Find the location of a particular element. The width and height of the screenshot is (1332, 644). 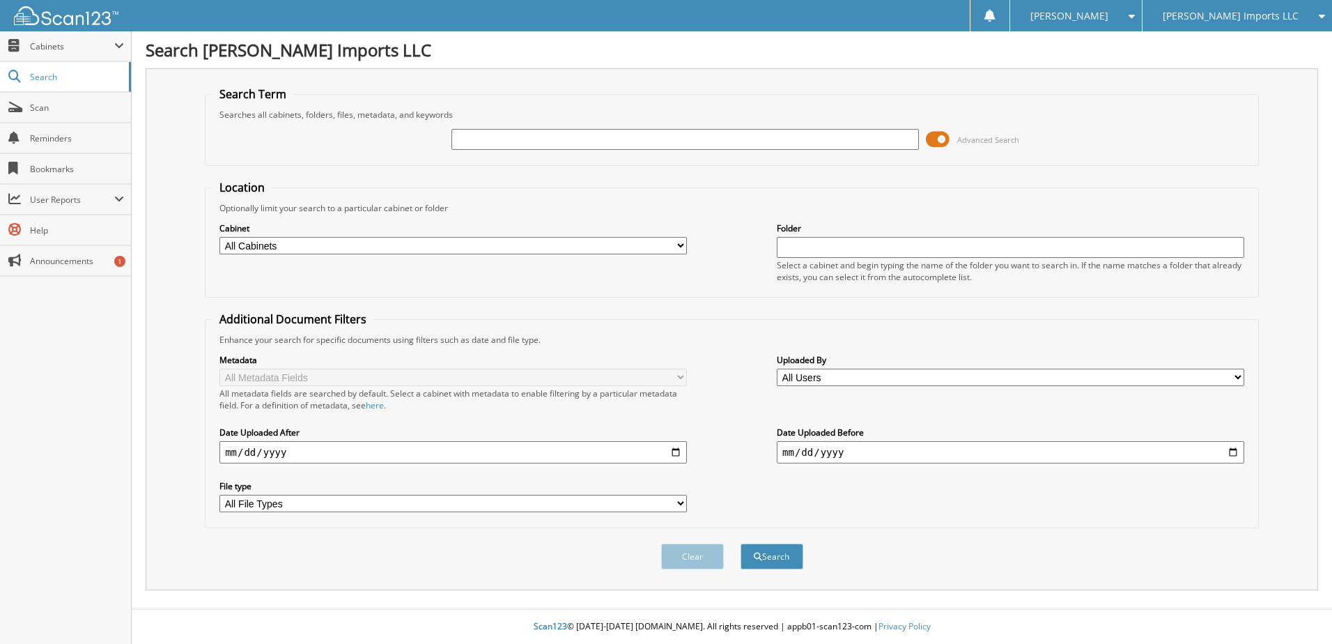

span: User Reports is located at coordinates (72, 199).